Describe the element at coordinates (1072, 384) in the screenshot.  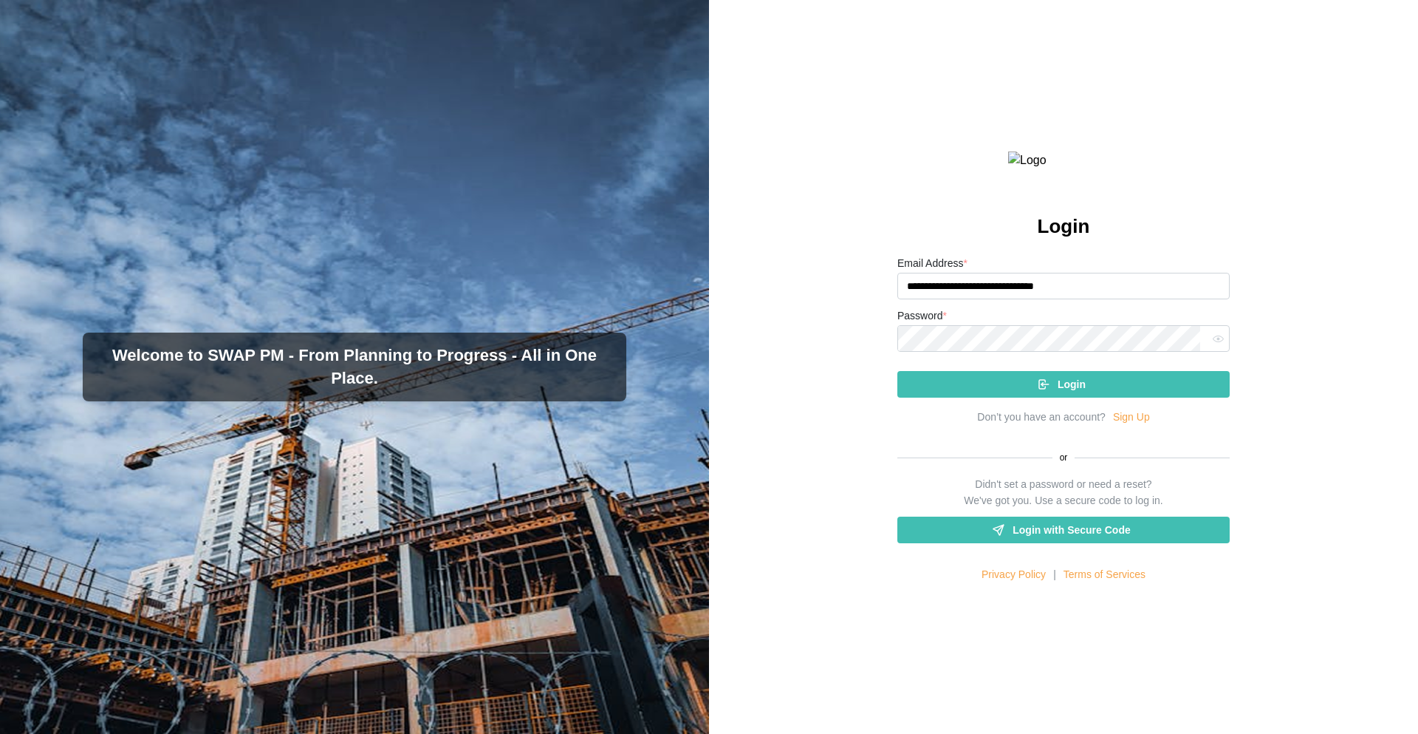
I see `span: Login` at that location.